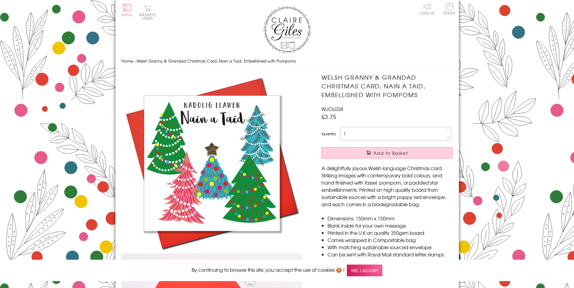 The width and height of the screenshot is (574, 288). What do you see at coordinates (127, 15) in the screenshot?
I see `span: Menu` at bounding box center [127, 15].